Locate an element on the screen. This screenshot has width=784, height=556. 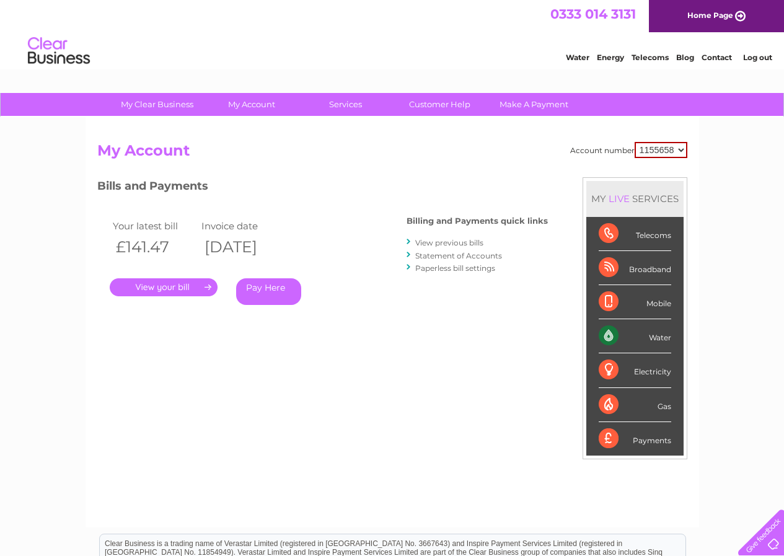
td: Your latest bill is located at coordinates (154, 226).